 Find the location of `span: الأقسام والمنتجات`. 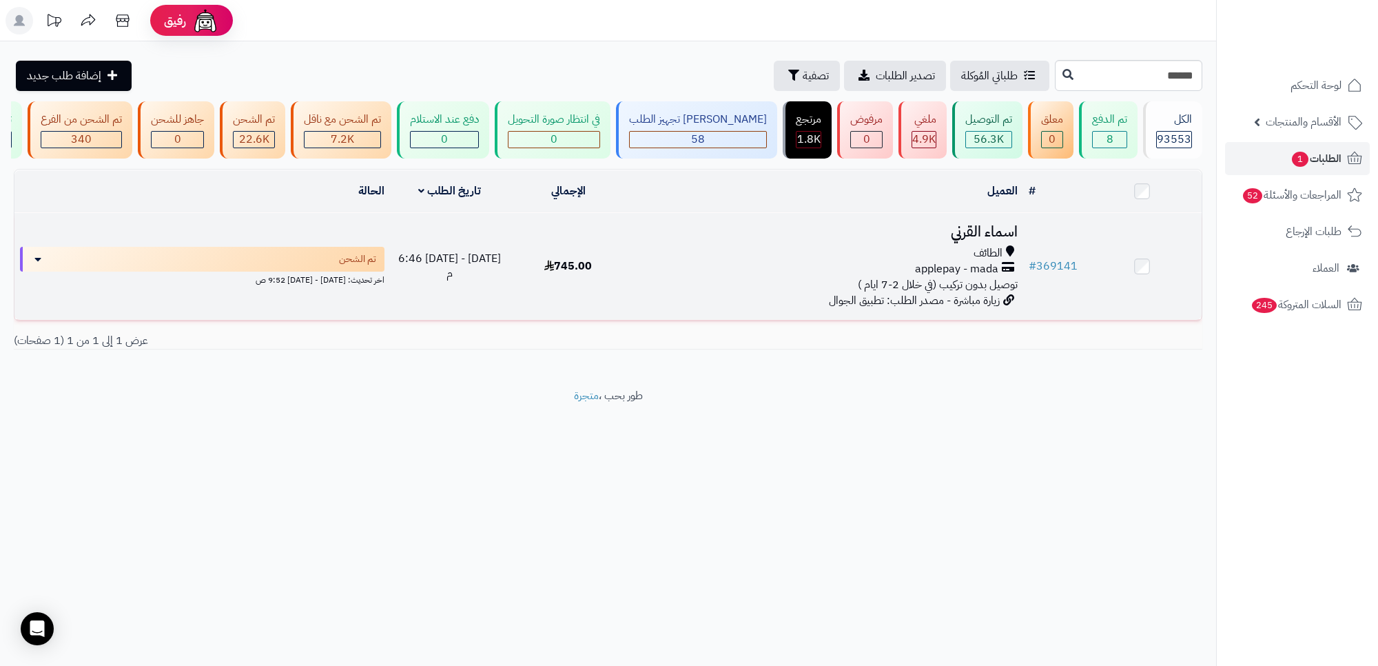

span: الأقسام والمنتجات is located at coordinates (1304, 122).